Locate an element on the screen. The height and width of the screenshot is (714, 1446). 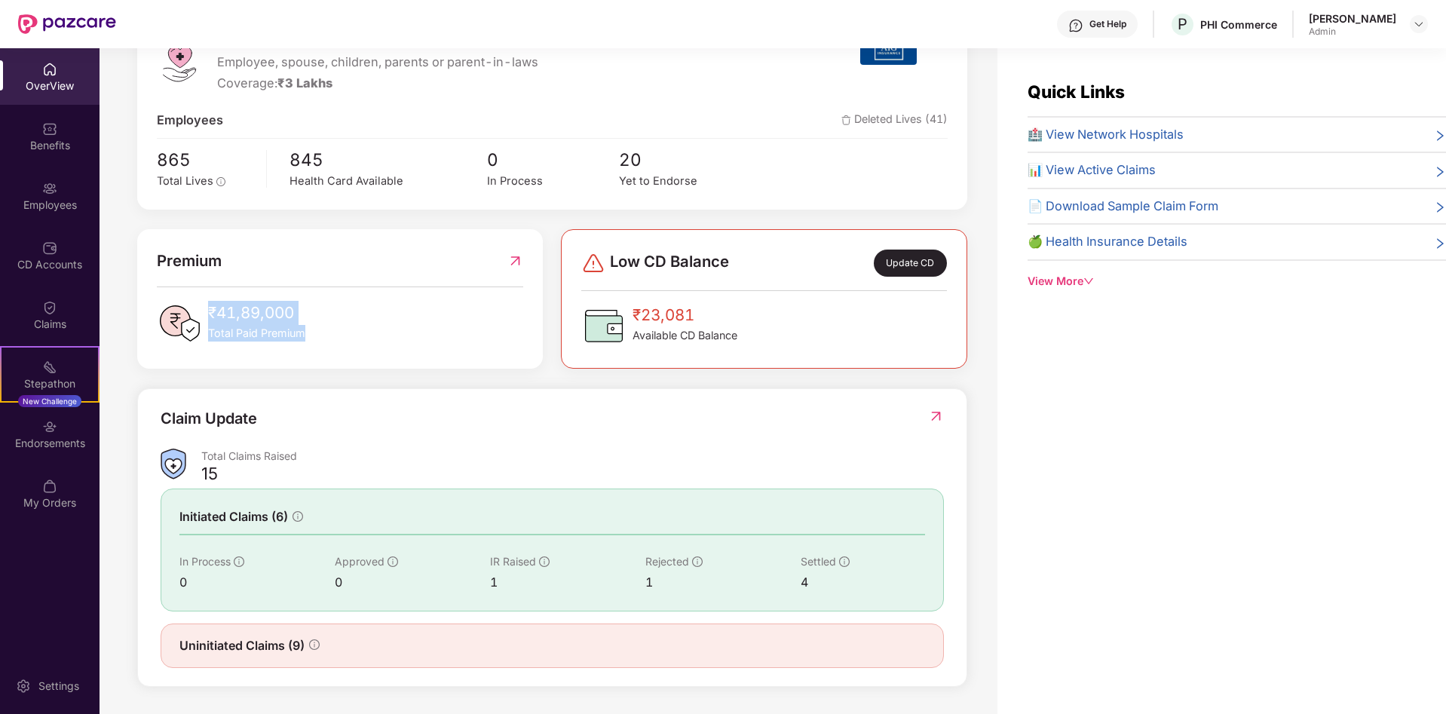
img: svg+xml;base64,PHN2ZyBpZD0iQmVuZWZpdHMiIHhtbG5zPSJodHRwOi8vd3d3LnczLm9yZy8yMDAwL3N2ZyIgd2lkdGg9Ij... is located at coordinates (50, 129).